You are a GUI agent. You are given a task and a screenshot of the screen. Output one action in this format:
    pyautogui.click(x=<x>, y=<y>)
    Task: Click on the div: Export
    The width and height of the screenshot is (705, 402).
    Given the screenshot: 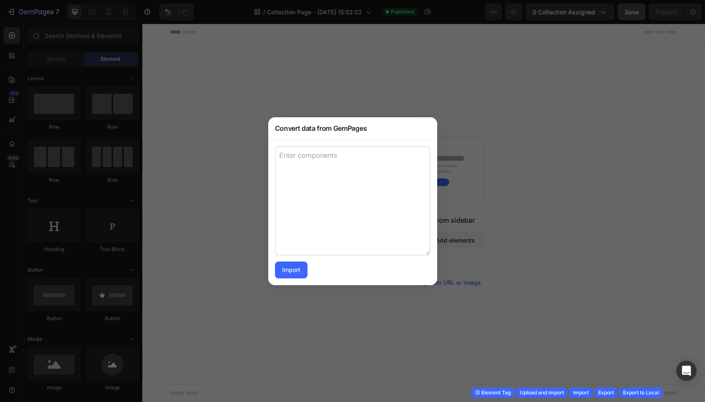 What is the action you would take?
    pyautogui.click(x=606, y=393)
    